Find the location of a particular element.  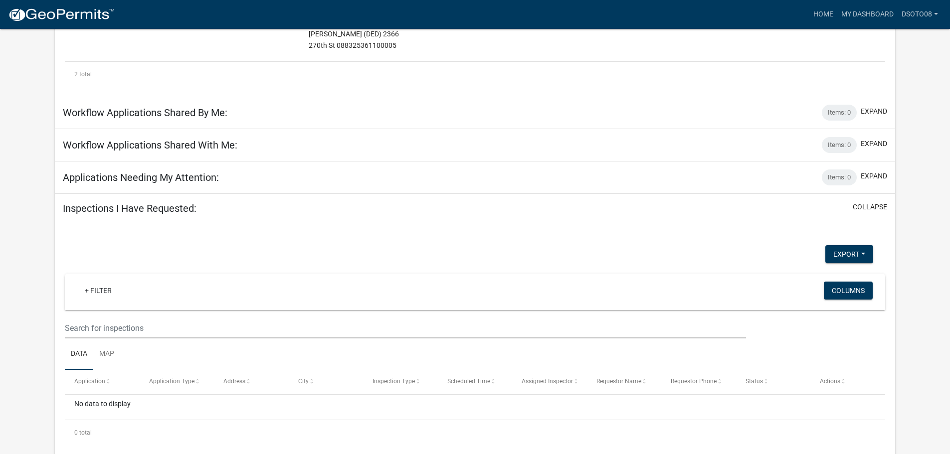

datatable-header-cell: Application is located at coordinates (102, 382).